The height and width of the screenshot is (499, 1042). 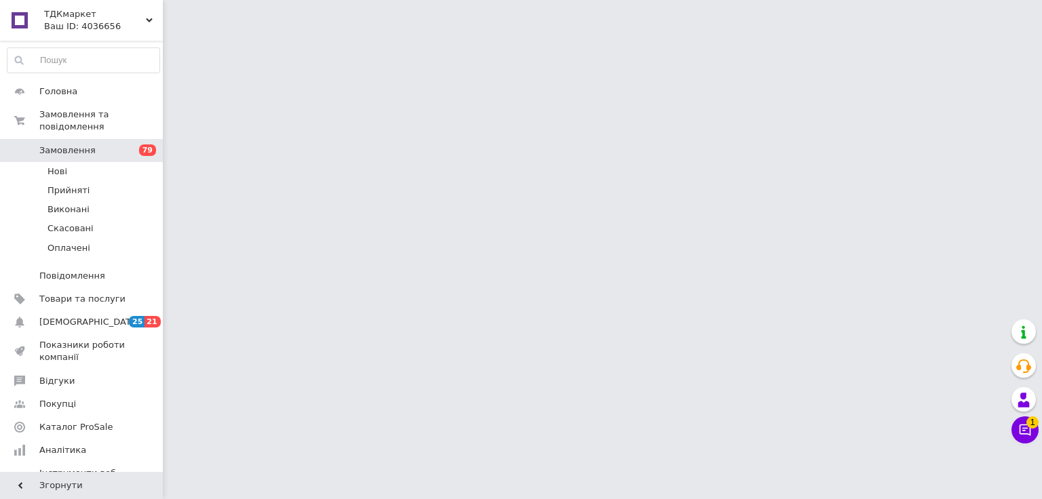 What do you see at coordinates (62, 450) in the screenshot?
I see `span: Аналітика` at bounding box center [62, 450].